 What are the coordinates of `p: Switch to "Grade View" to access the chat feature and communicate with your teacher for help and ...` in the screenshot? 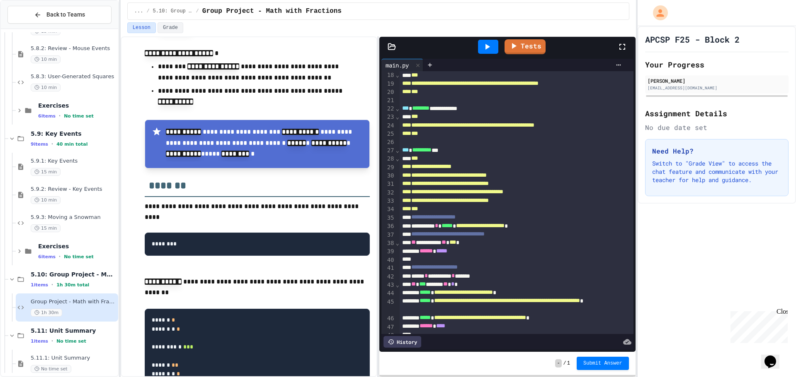 It's located at (716, 172).